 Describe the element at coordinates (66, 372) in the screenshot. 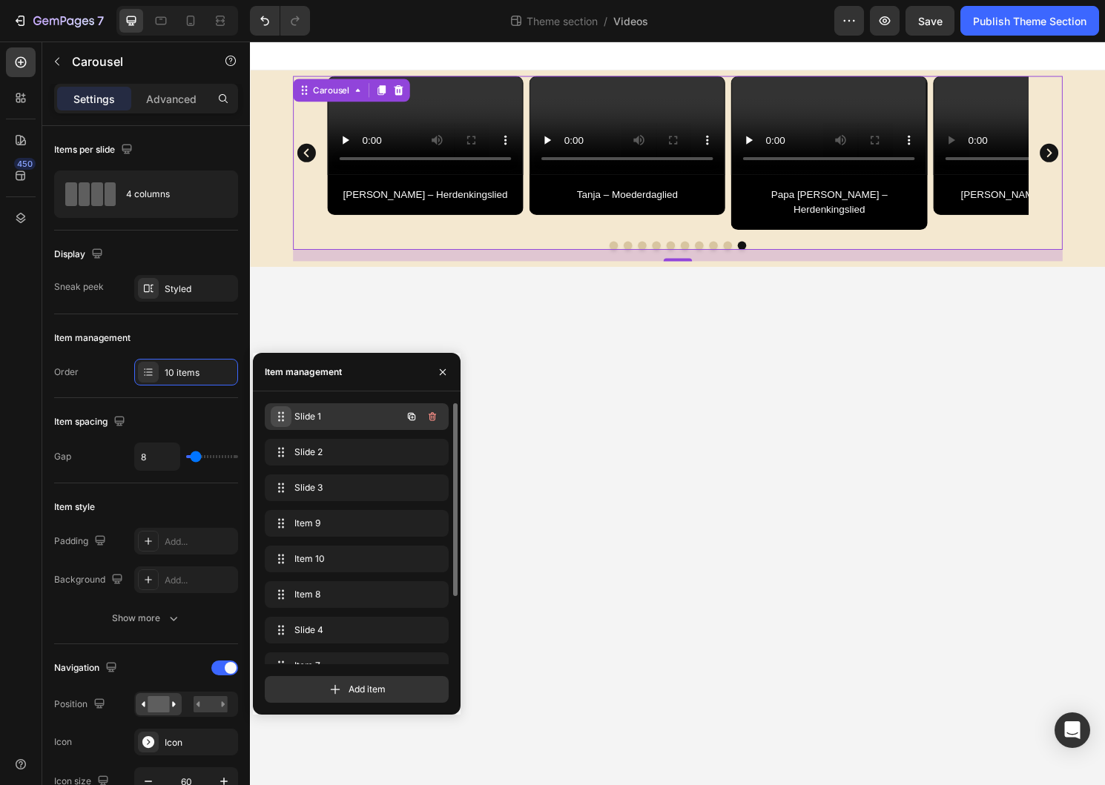

I see `div: Order` at that location.